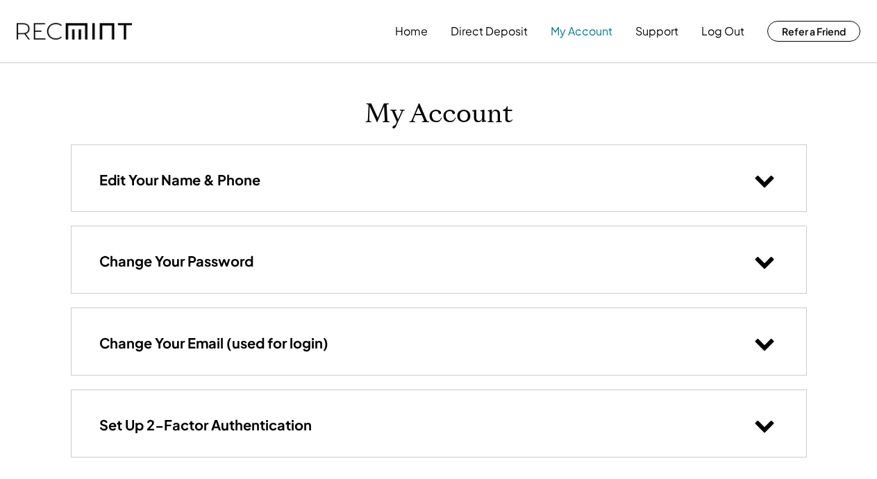 This screenshot has width=877, height=479. I want to click on button: My Account, so click(581, 31).